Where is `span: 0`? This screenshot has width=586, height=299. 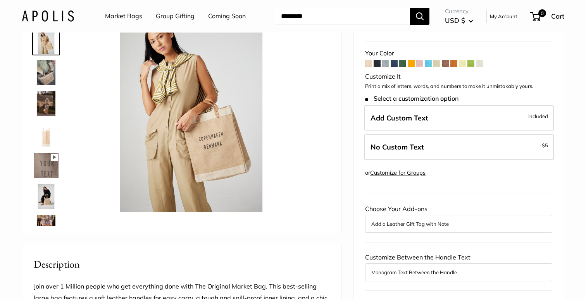 span: 0 is located at coordinates (542, 13).